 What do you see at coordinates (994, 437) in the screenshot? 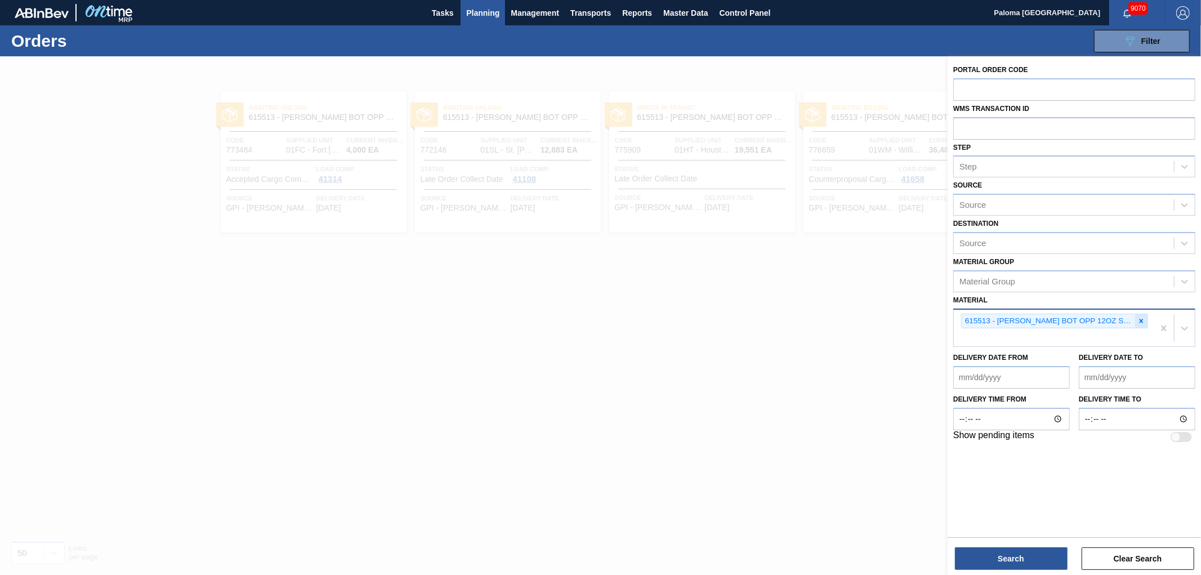
I see `label: Show pending items` at bounding box center [994, 437].